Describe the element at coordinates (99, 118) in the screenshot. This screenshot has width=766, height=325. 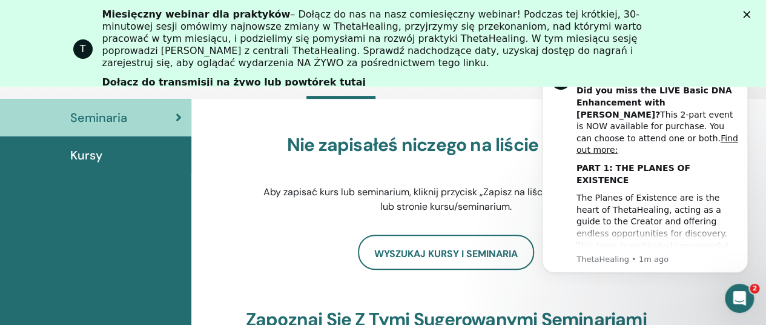
I see `font: Seminaria` at that location.